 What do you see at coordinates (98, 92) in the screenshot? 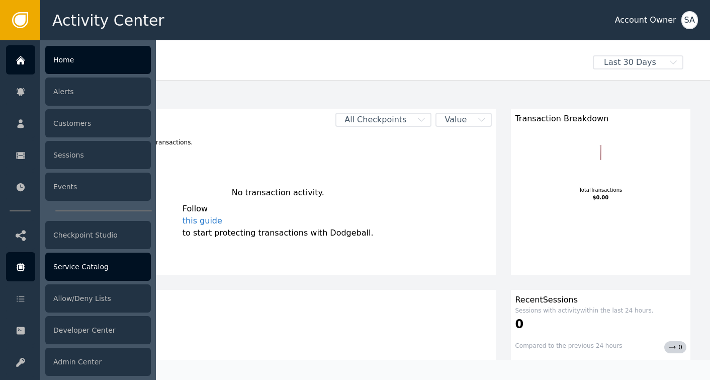
I see `div: Alerts` at bounding box center [98, 92].